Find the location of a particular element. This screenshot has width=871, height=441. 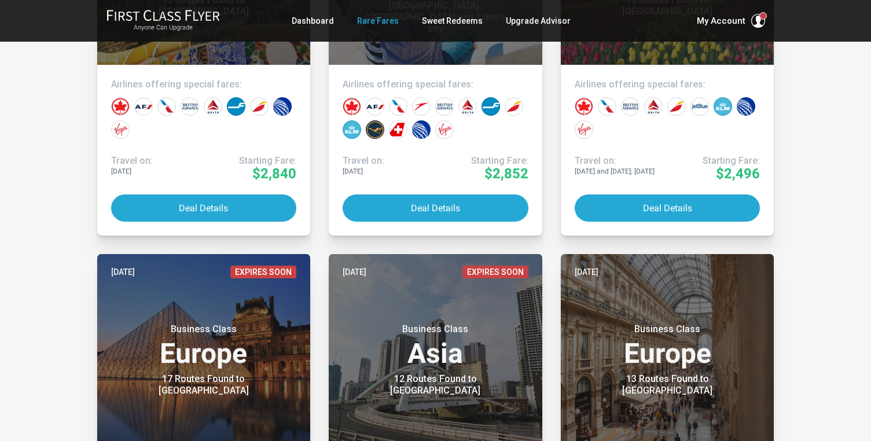

div: Austrian Airlines‎ is located at coordinates (421, 106).